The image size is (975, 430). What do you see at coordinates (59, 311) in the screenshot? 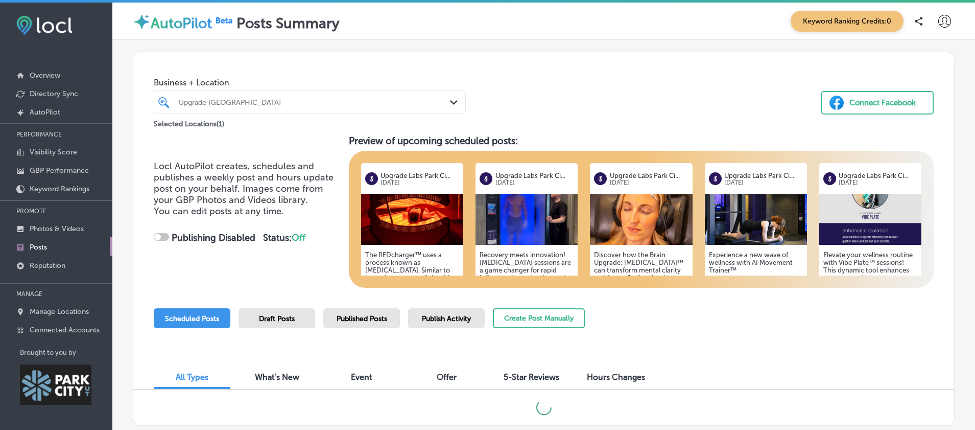
I see `p: Manage Locations` at bounding box center [59, 311].